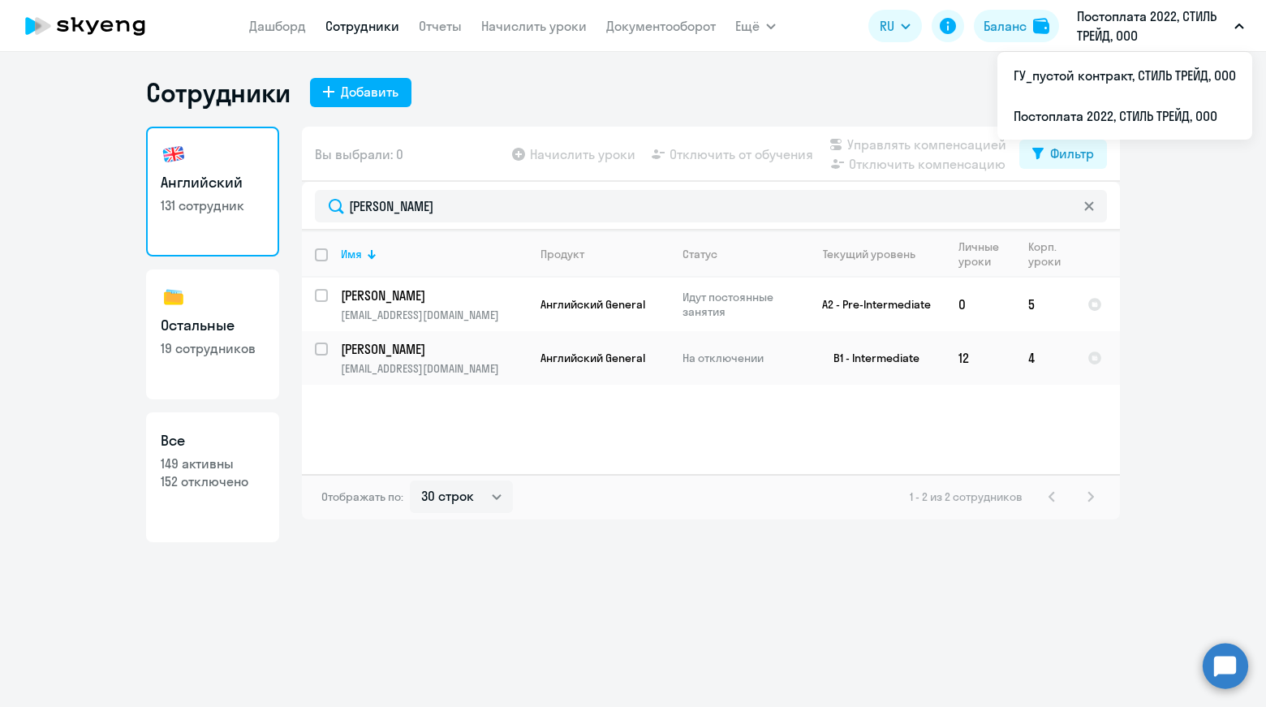  What do you see at coordinates (747, 26) in the screenshot?
I see `span: Ещё` at bounding box center [747, 26].